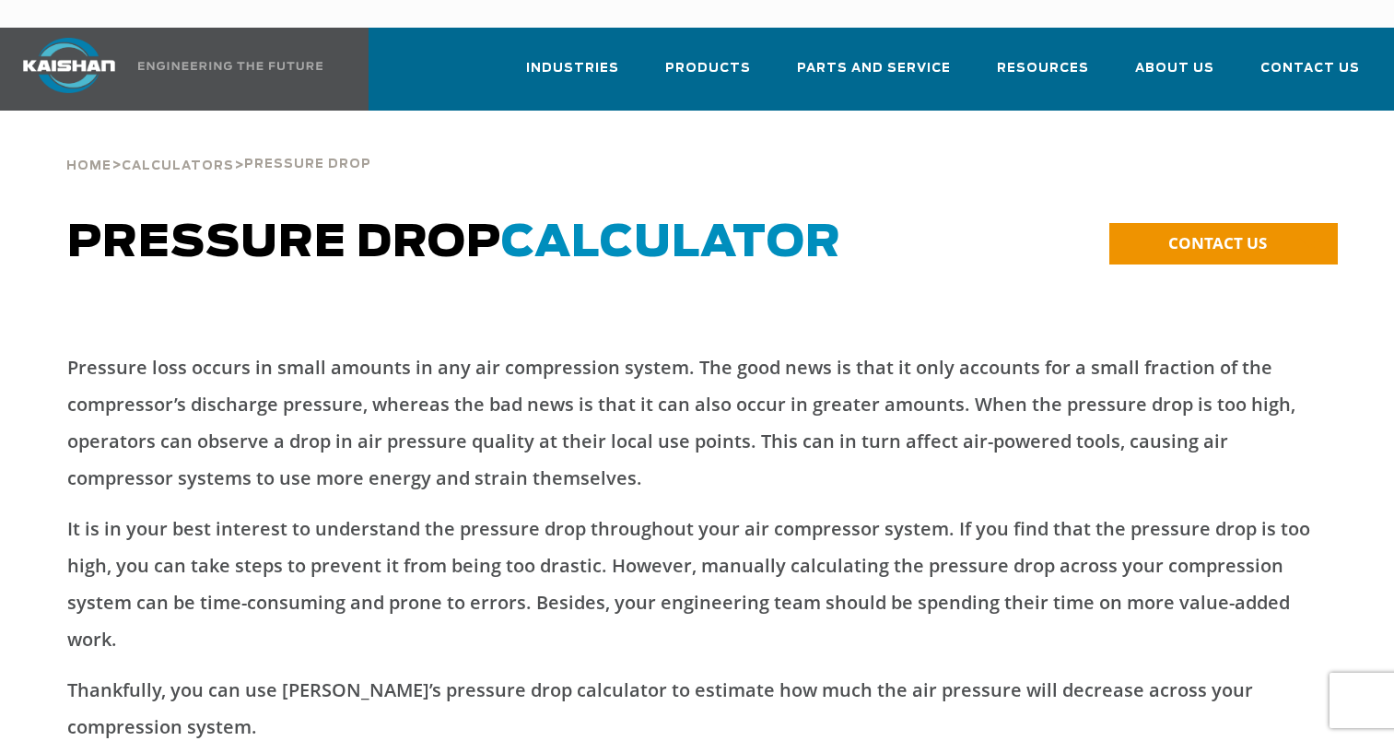 The image size is (1394, 741). What do you see at coordinates (697, 584) in the screenshot?
I see `p: It is in your best interest to understand the pressure drop throughout your air compressor system...` at bounding box center [697, 584].